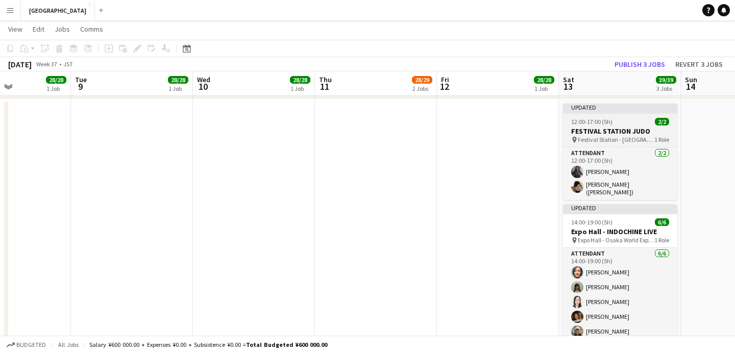 This screenshot has width=735, height=353. What do you see at coordinates (62, 29) in the screenshot?
I see `a: Jobs` at bounding box center [62, 29].